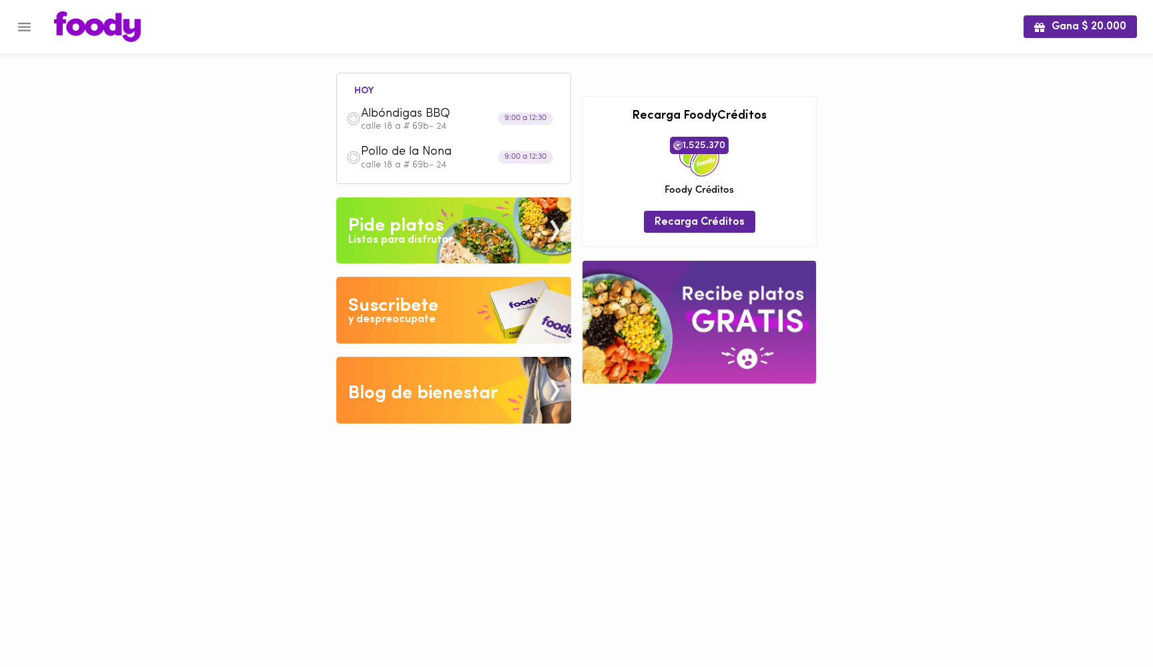  I want to click on span: Recarga Créditos, so click(699, 222).